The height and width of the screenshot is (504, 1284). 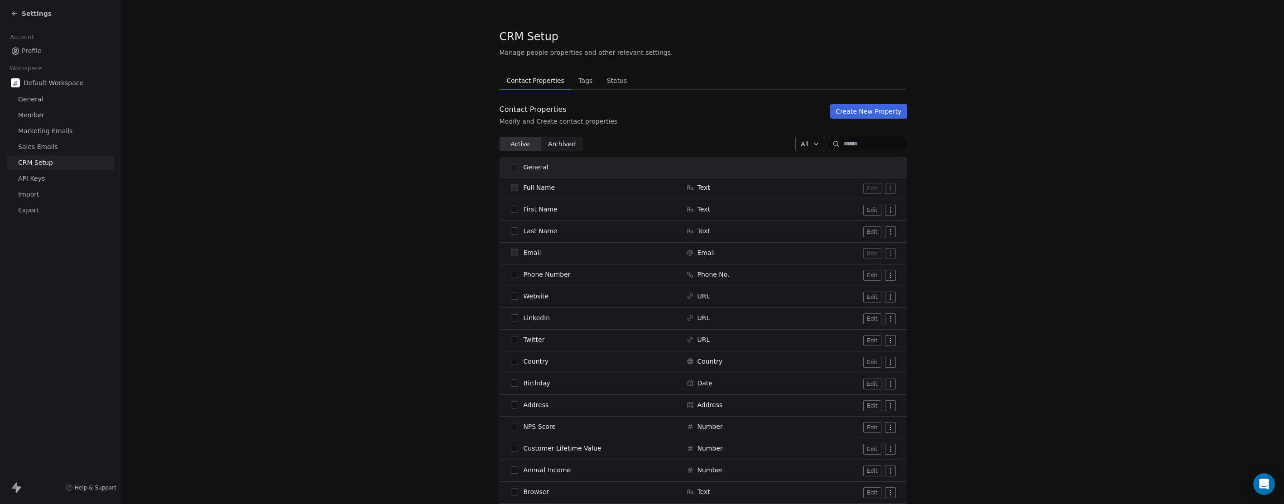 I want to click on span: Phone No., so click(x=713, y=274).